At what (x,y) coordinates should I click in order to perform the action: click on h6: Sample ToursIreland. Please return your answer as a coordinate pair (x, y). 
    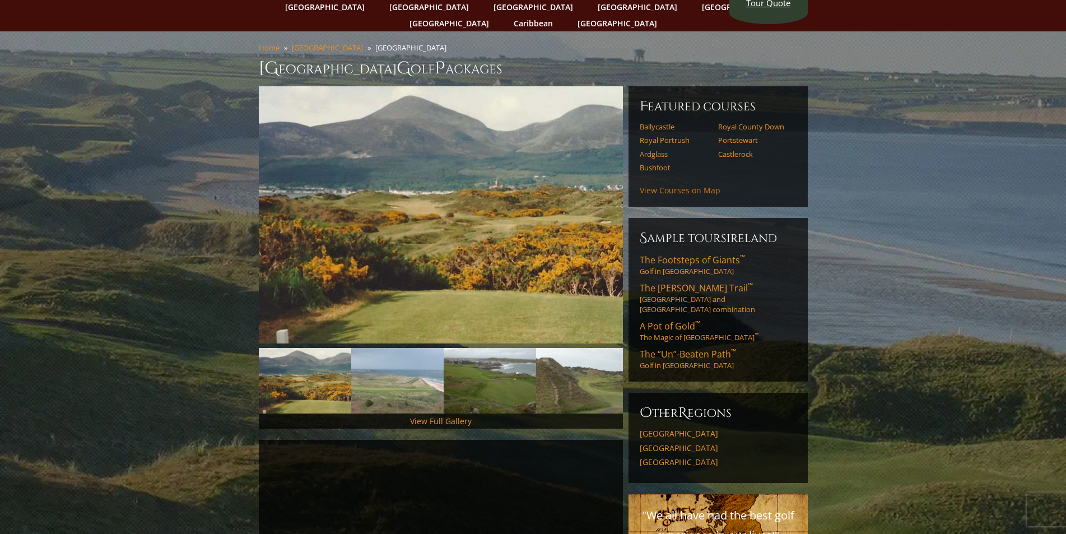
    Looking at the image, I should click on (718, 238).